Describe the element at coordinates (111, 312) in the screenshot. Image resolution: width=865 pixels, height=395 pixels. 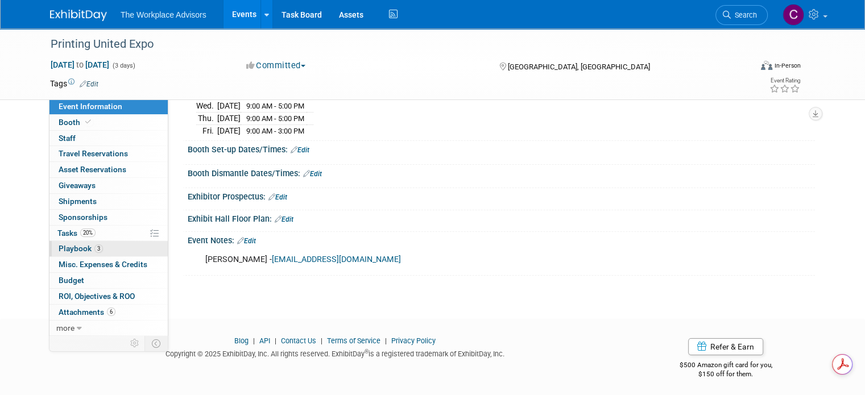
I see `span: 6` at that location.